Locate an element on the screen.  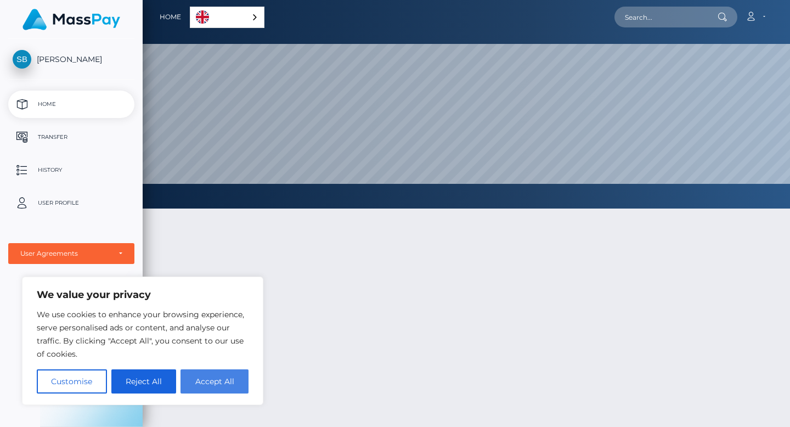
p: History is located at coordinates (71, 170).